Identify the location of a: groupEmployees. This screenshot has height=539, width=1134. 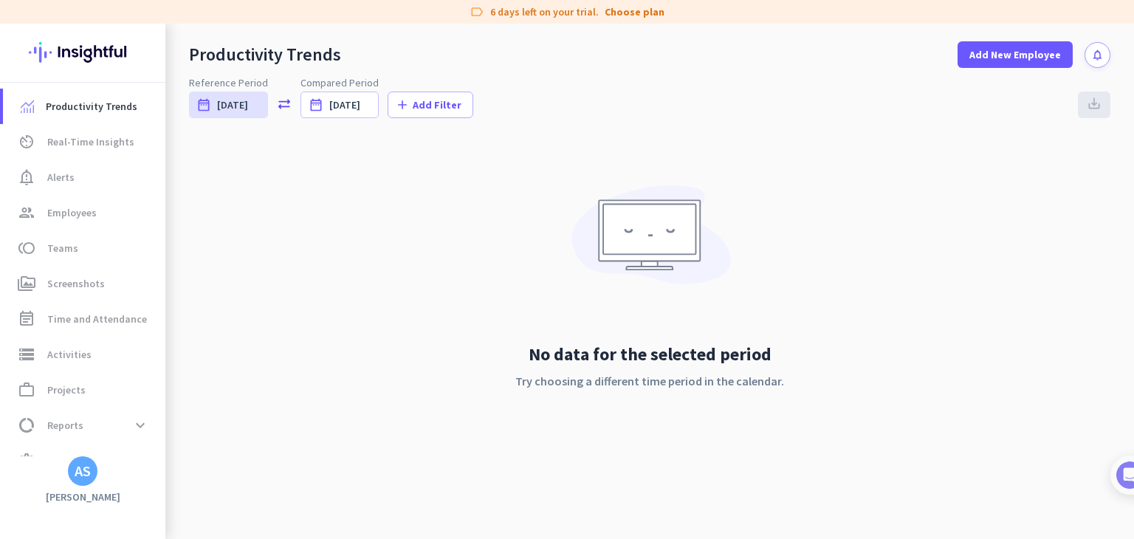
(84, 213).